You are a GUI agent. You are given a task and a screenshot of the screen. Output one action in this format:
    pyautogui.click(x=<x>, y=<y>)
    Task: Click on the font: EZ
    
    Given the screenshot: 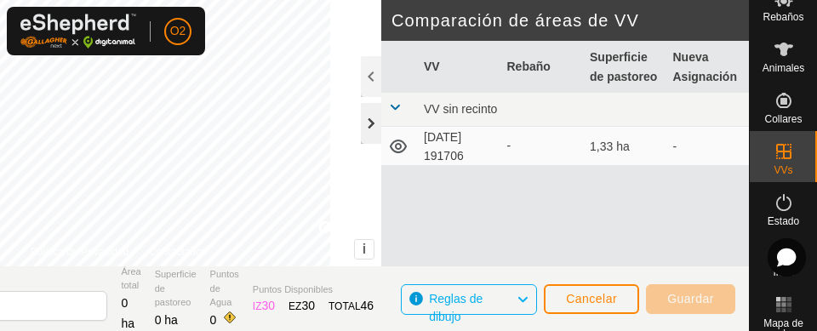 What is the action you would take?
    pyautogui.click(x=294, y=306)
    